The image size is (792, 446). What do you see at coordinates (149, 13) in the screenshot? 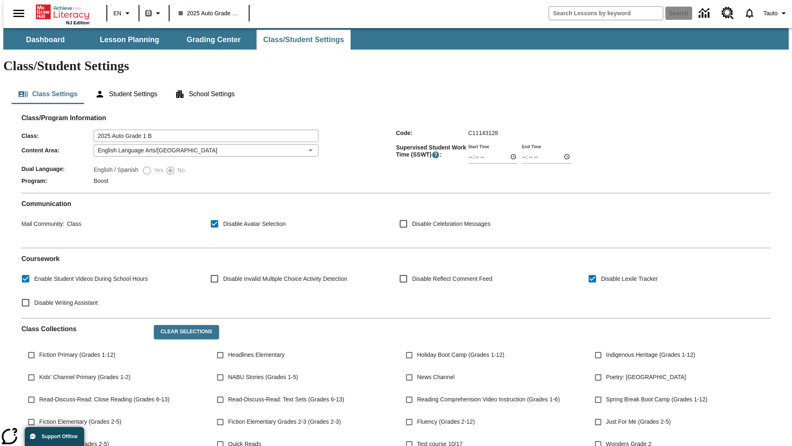
I see `span: B` at bounding box center [149, 13].